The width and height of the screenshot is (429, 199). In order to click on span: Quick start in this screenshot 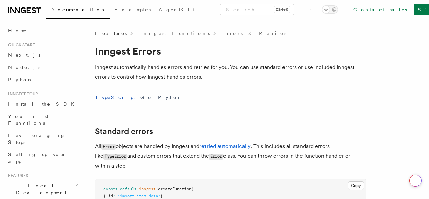, I will do `click(20, 45)`.